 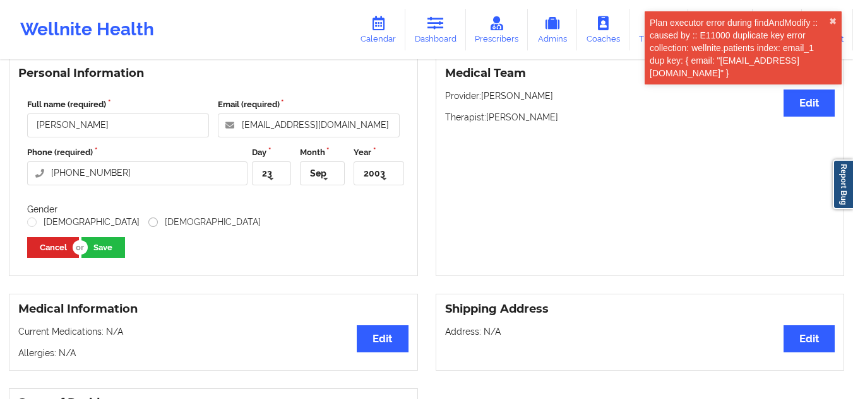 What do you see at coordinates (118, 126) in the screenshot?
I see `input: Full name` at bounding box center [118, 126].